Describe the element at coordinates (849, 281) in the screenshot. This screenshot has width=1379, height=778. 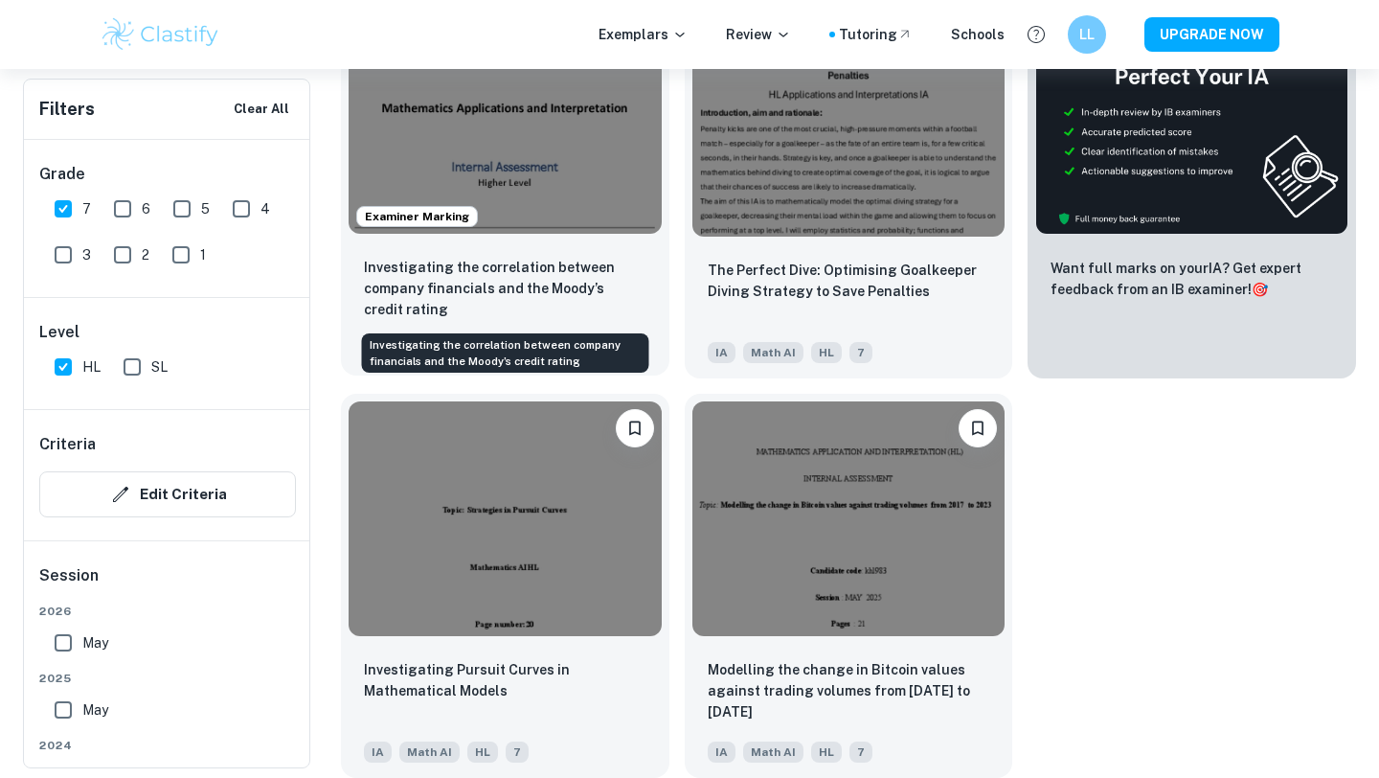
I see `p: The Perfect Dive: Optimising Goalkeeper Diving Strategy to Save Penalties` at that location.